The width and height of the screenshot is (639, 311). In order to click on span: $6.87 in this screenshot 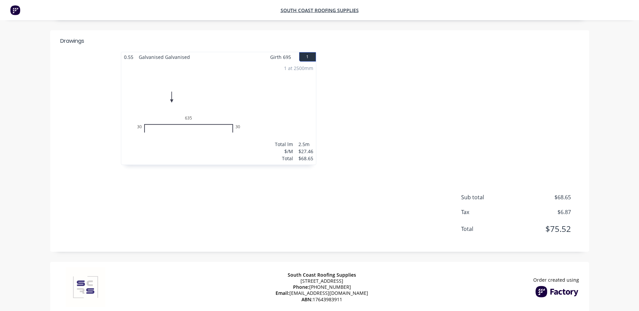, I will do `click(545, 212)`.